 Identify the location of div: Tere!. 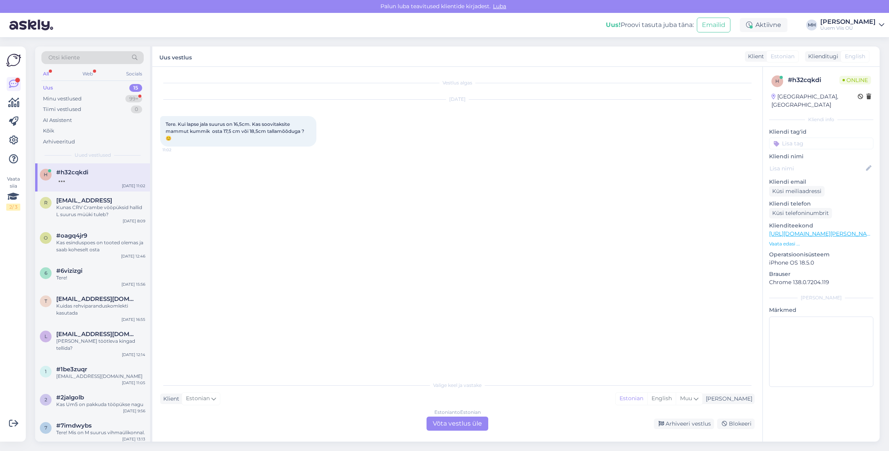
(101, 278).